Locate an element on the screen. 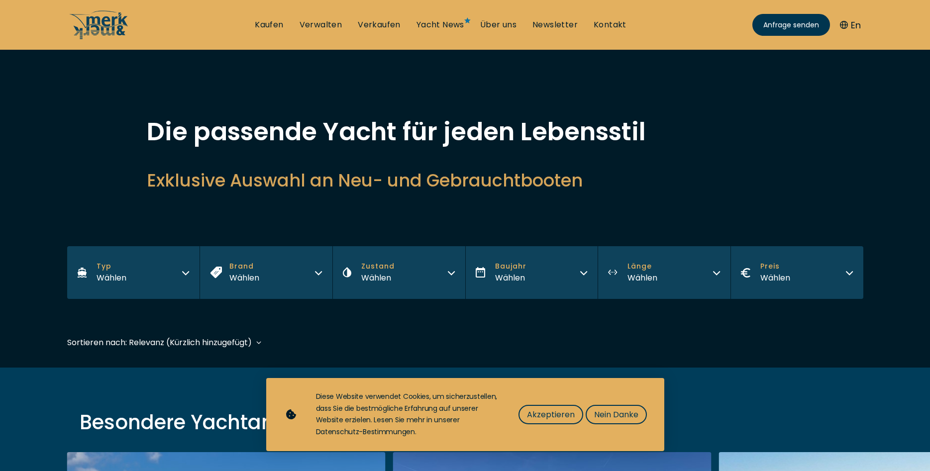  span: Brand is located at coordinates (244, 266).